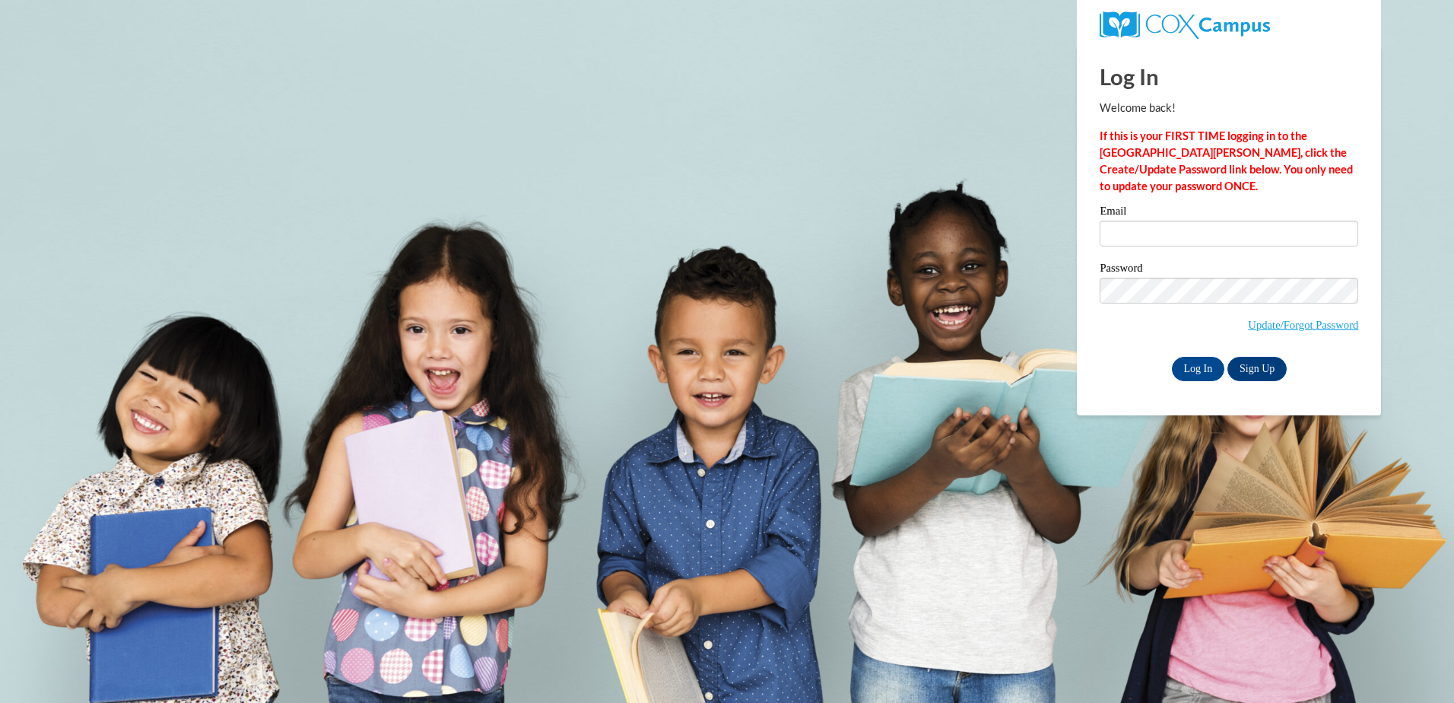 The width and height of the screenshot is (1454, 703). Describe the element at coordinates (1257, 369) in the screenshot. I see `a: Sign Up` at that location.